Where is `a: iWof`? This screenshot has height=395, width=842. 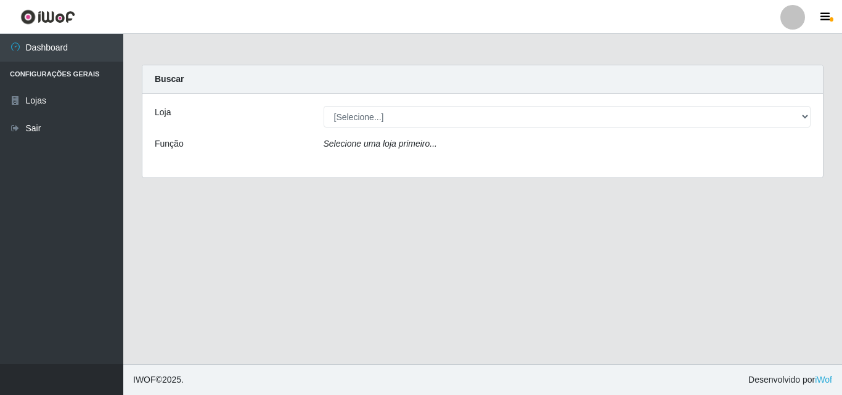 a: iWof is located at coordinates (823, 380).